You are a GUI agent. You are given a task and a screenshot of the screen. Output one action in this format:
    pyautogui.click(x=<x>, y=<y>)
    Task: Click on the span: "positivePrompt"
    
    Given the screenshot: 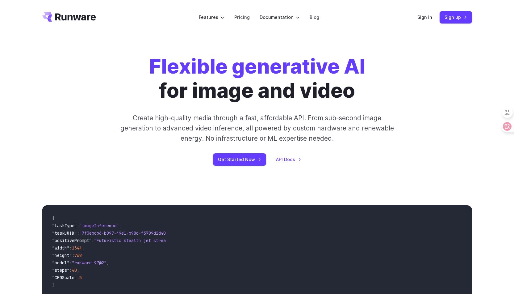 What is the action you would take?
    pyautogui.click(x=72, y=240)
    